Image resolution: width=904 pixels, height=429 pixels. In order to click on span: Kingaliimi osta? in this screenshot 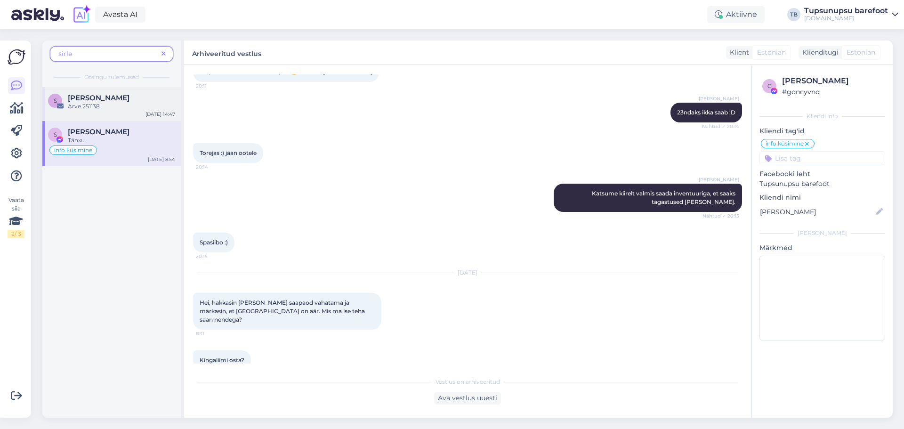, I will do `click(222, 360)`.